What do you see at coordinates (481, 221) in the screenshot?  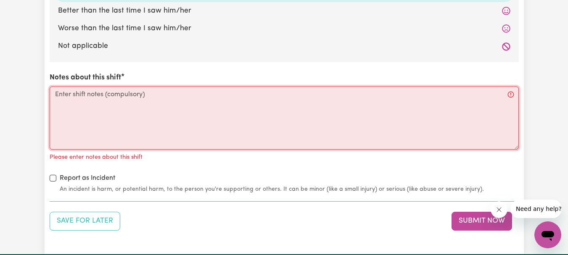 I see `button: Submit your job report` at bounding box center [481, 221].